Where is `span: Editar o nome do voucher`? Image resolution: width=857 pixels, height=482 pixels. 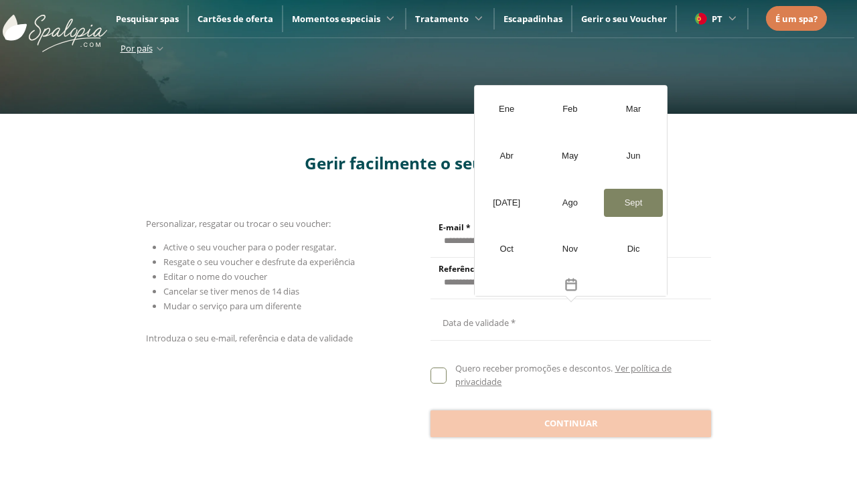
span: Editar o nome do voucher is located at coordinates (215, 277).